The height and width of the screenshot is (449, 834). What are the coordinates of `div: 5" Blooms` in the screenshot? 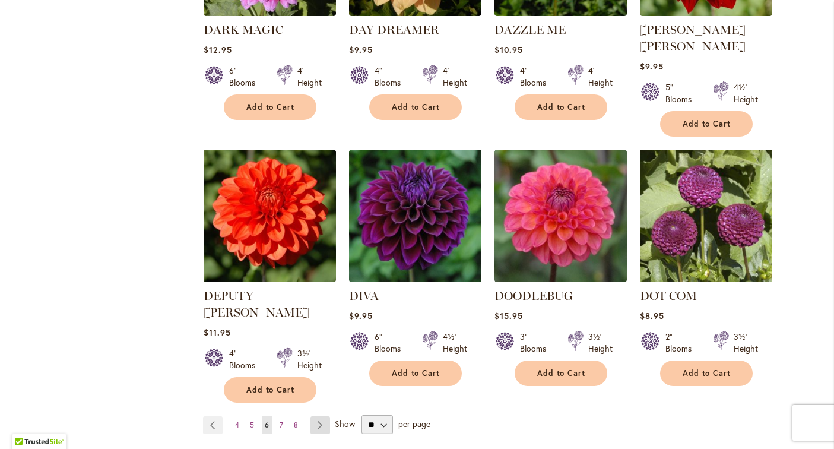 It's located at (682, 93).